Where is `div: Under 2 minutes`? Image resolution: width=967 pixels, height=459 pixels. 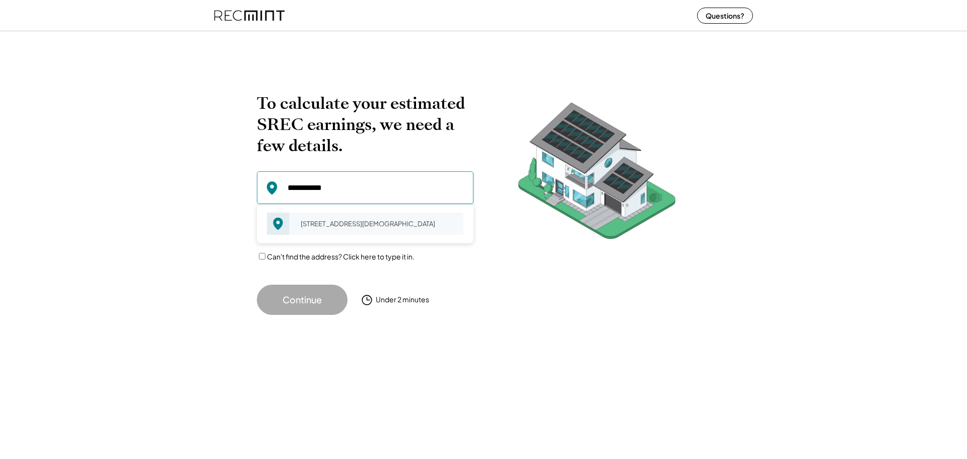 div: Under 2 minutes is located at coordinates (403, 300).